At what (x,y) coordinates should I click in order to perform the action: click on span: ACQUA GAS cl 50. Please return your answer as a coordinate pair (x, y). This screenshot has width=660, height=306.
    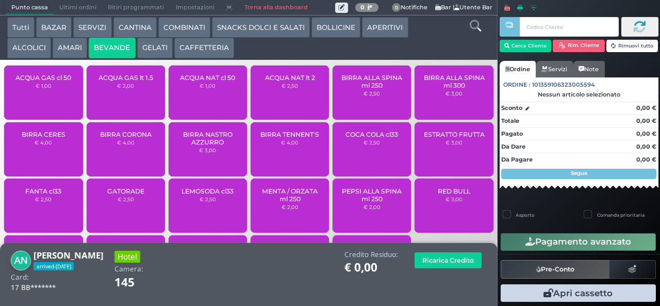
    Looking at the image, I should click on (43, 77).